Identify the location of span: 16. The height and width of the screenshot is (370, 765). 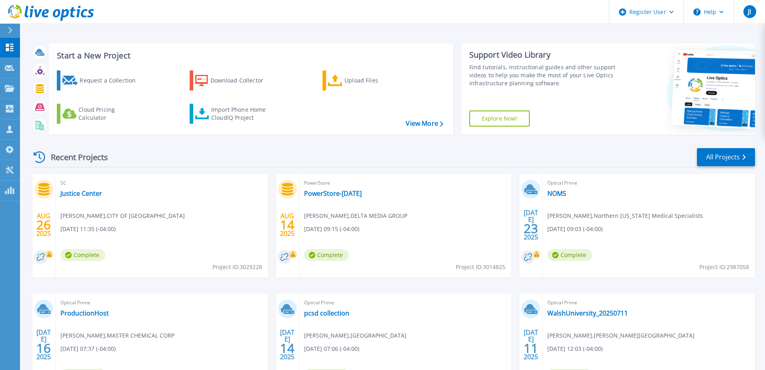
(44, 348).